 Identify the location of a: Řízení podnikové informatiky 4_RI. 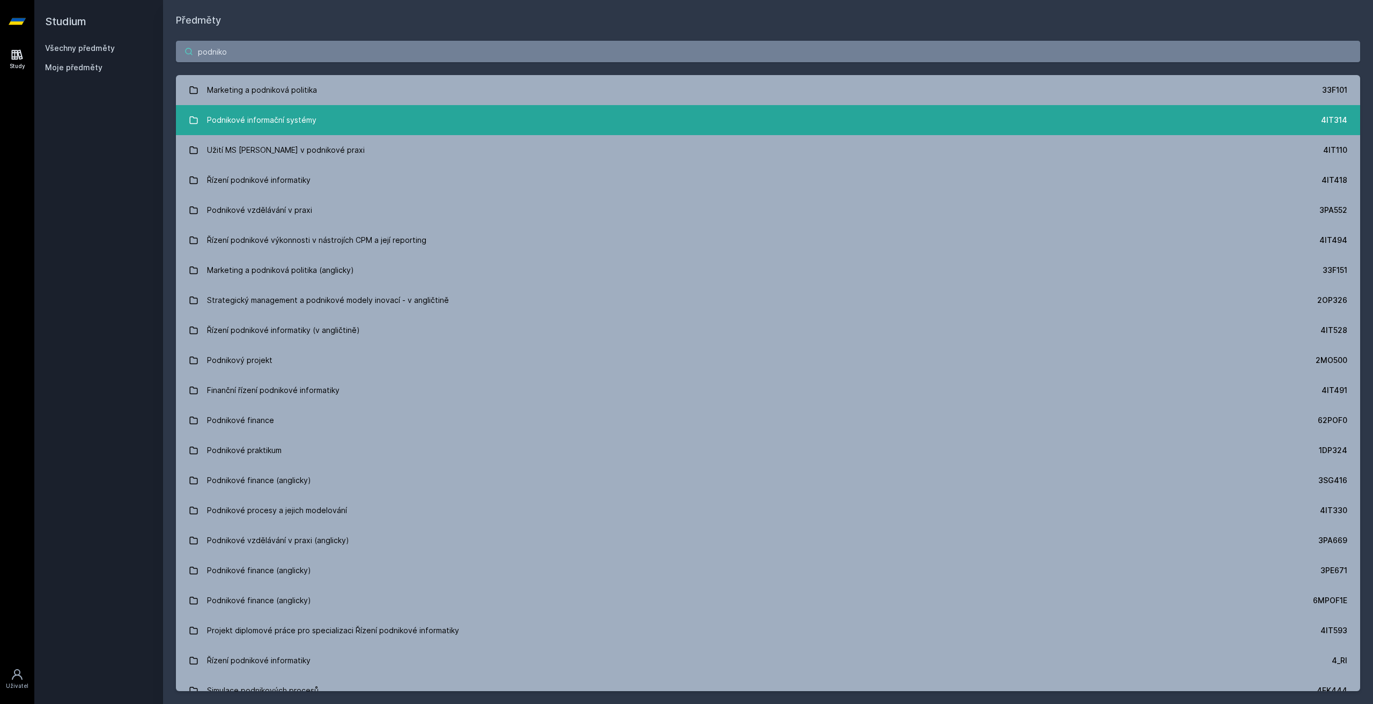
(768, 661).